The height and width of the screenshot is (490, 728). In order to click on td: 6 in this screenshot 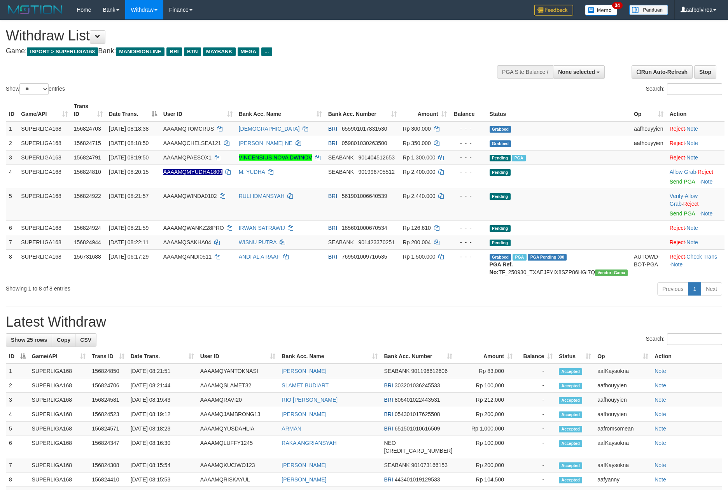, I will do `click(12, 228)`.